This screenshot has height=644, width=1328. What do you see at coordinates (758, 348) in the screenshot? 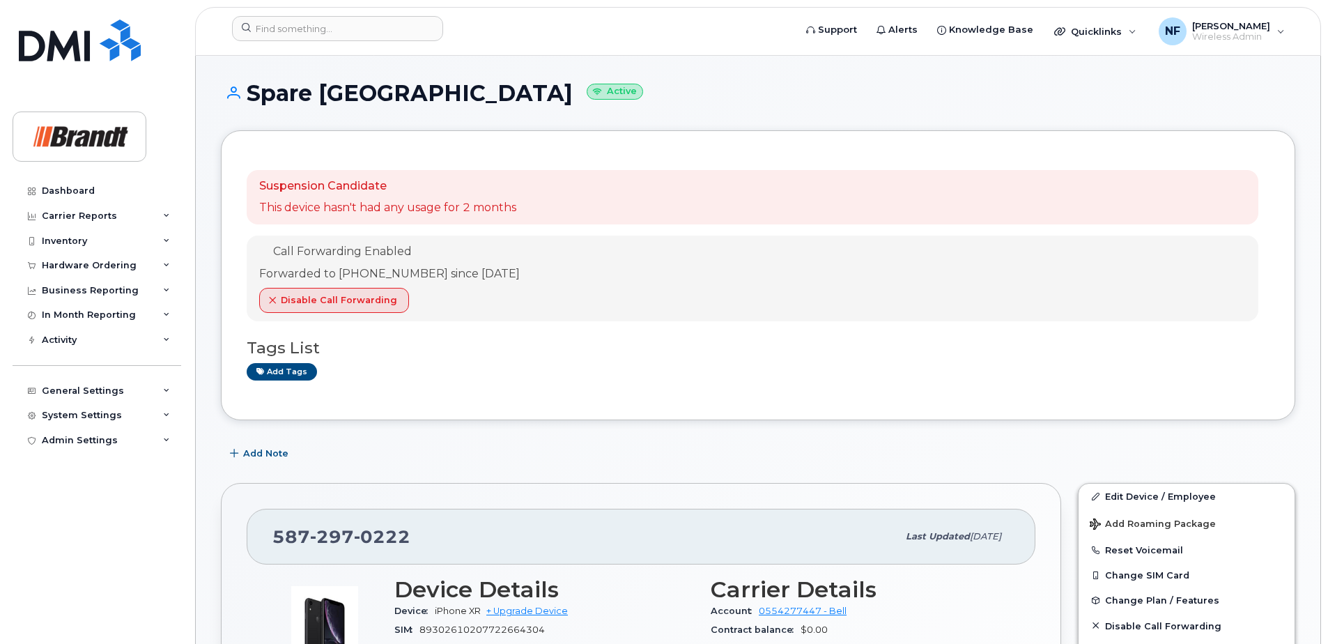
I see `h3: Tags List` at bounding box center [758, 348].